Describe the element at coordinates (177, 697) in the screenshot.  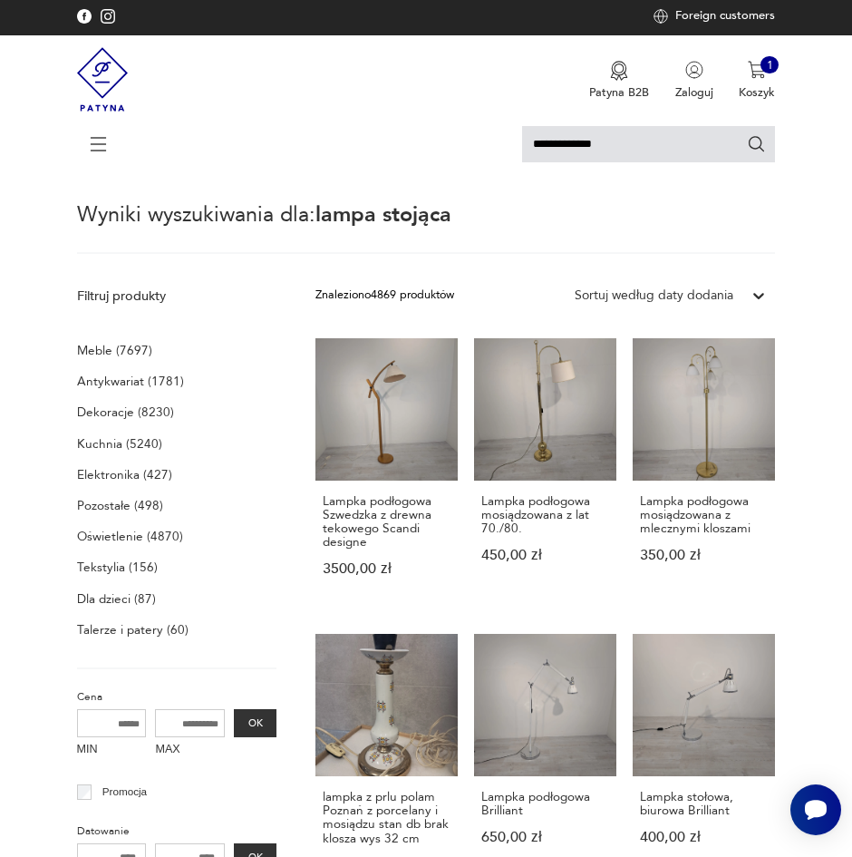
I see `p: Cena` at that location.